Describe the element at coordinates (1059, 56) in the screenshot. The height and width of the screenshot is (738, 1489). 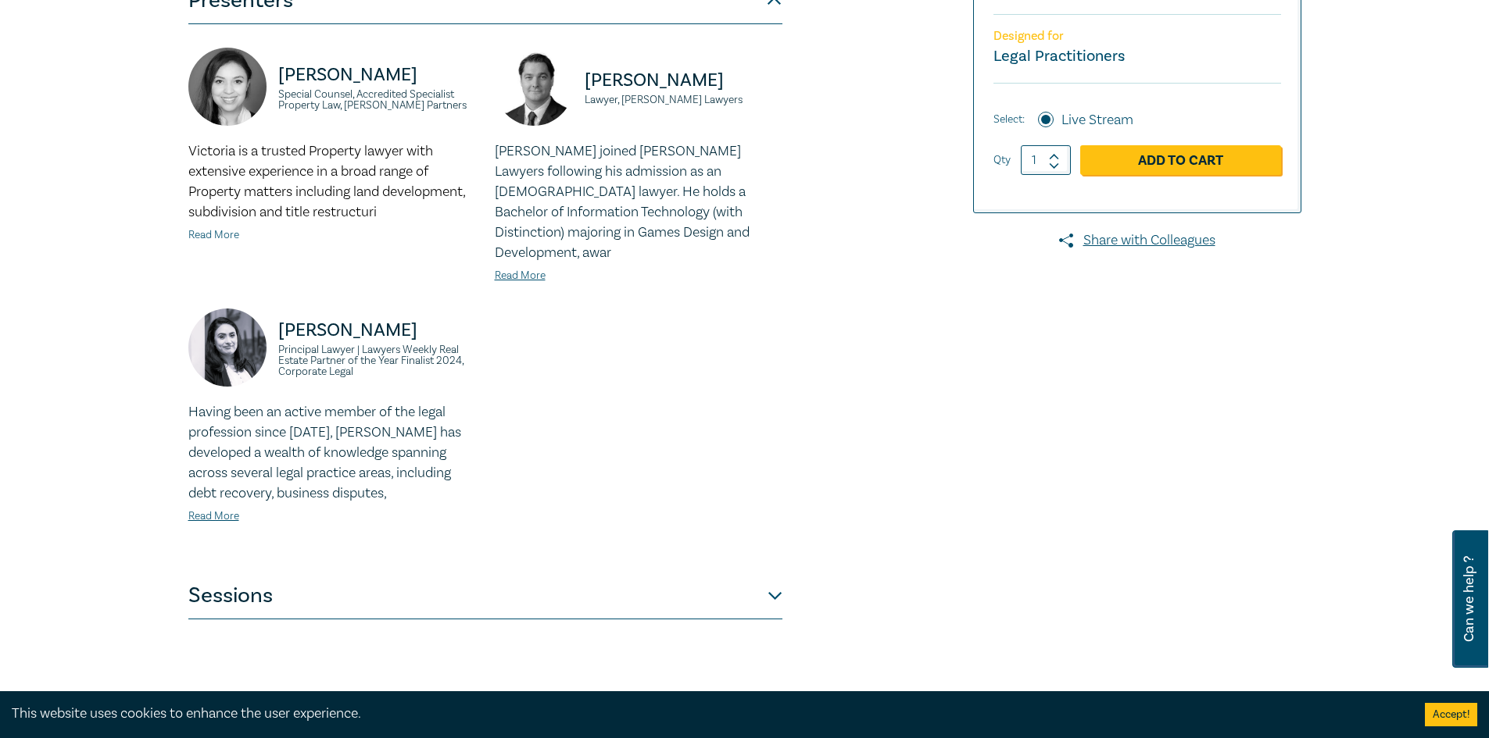
I see `small: Legal Practitioners` at that location.